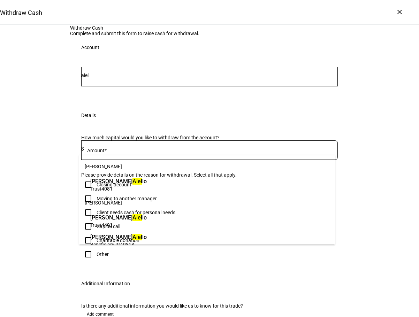  Describe the element at coordinates (210, 28) in the screenshot. I see `div: Withdraw Cash` at that location.